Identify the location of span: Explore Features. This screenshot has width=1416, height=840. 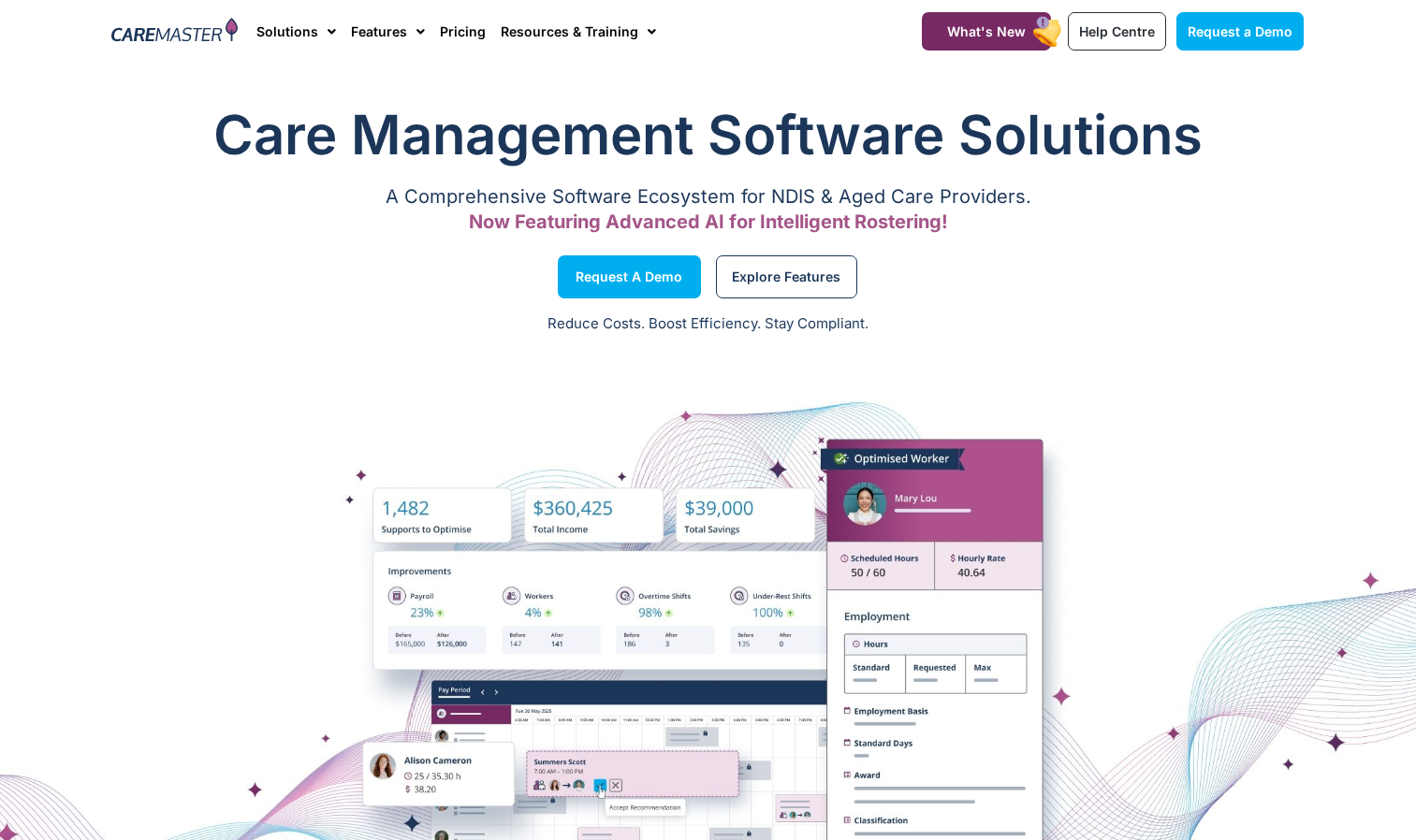
(786, 277).